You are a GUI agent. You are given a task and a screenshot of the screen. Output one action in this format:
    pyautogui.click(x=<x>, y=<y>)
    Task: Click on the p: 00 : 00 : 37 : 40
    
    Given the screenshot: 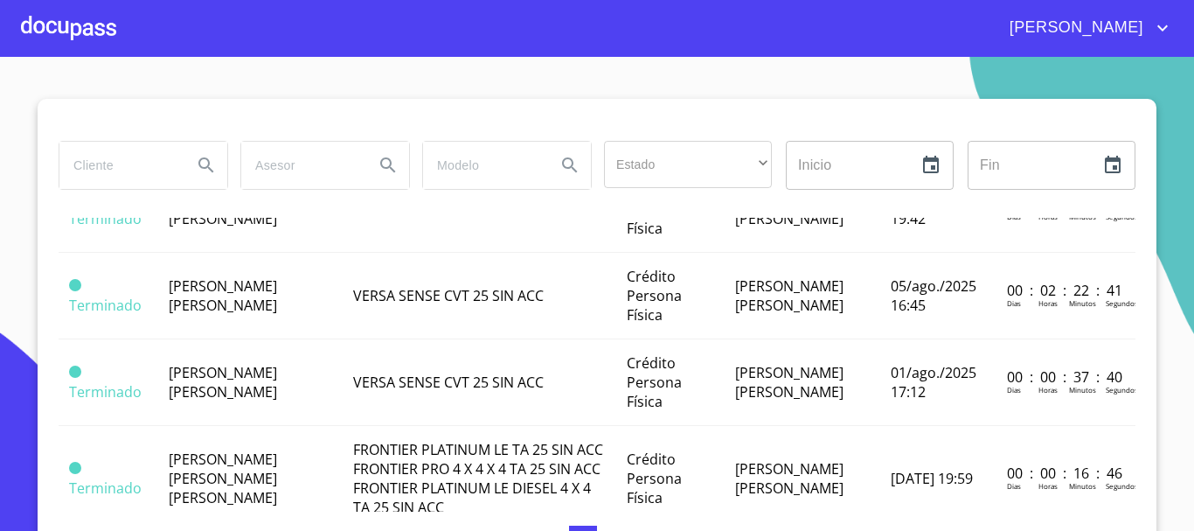 What is the action you would take?
    pyautogui.click(x=1066, y=377)
    